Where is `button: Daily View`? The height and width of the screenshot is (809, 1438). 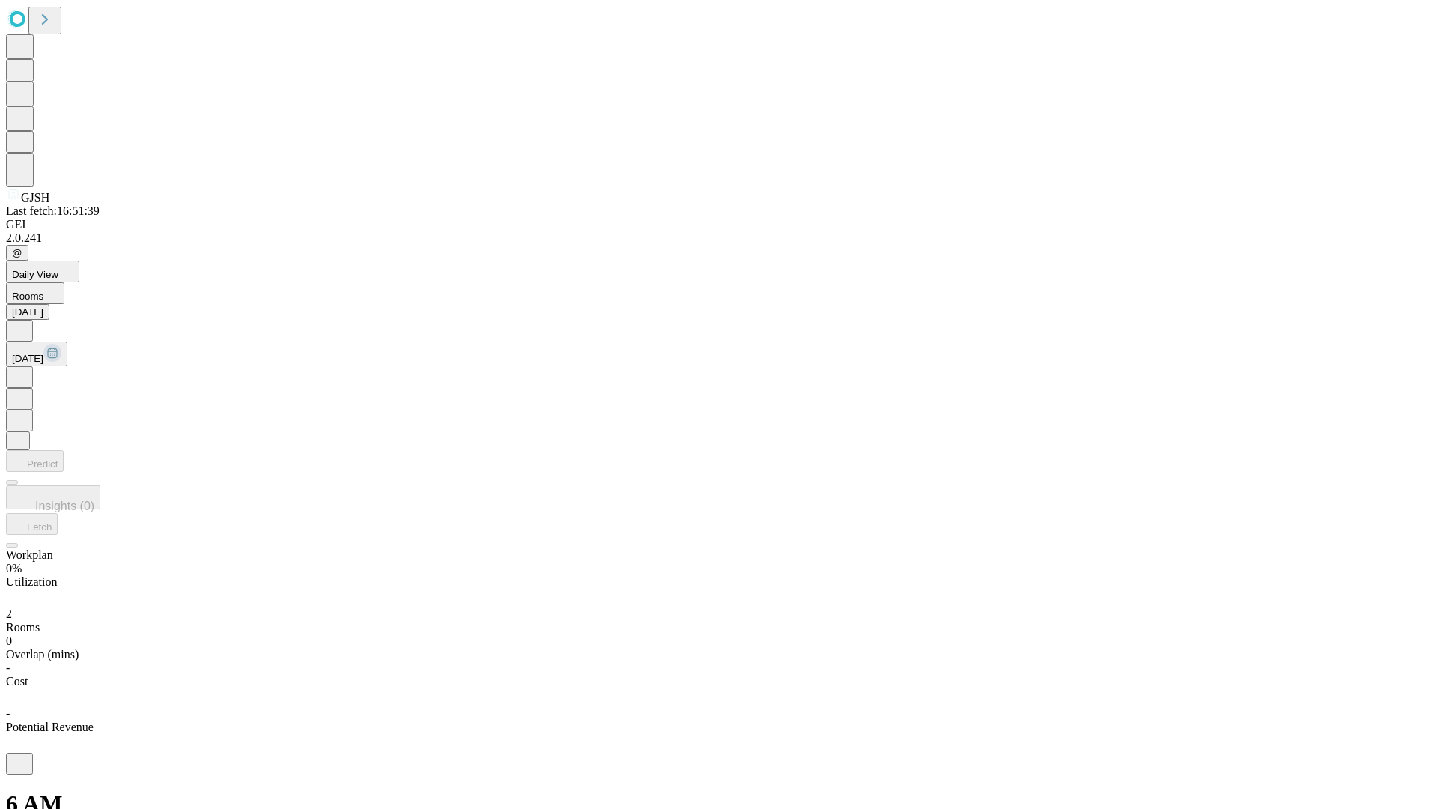
button: Daily View is located at coordinates (43, 271).